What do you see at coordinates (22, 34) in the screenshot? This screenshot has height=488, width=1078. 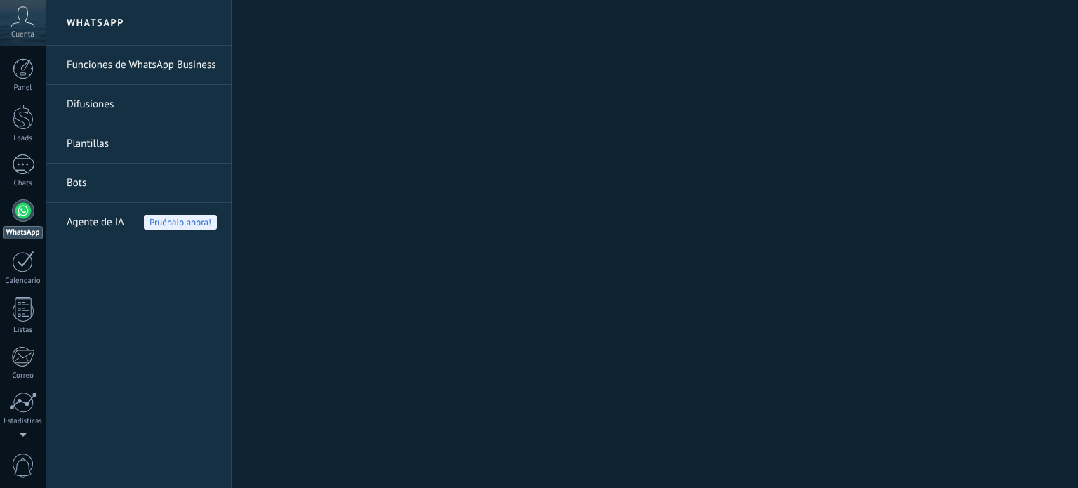 I see `span: Cuenta` at bounding box center [22, 34].